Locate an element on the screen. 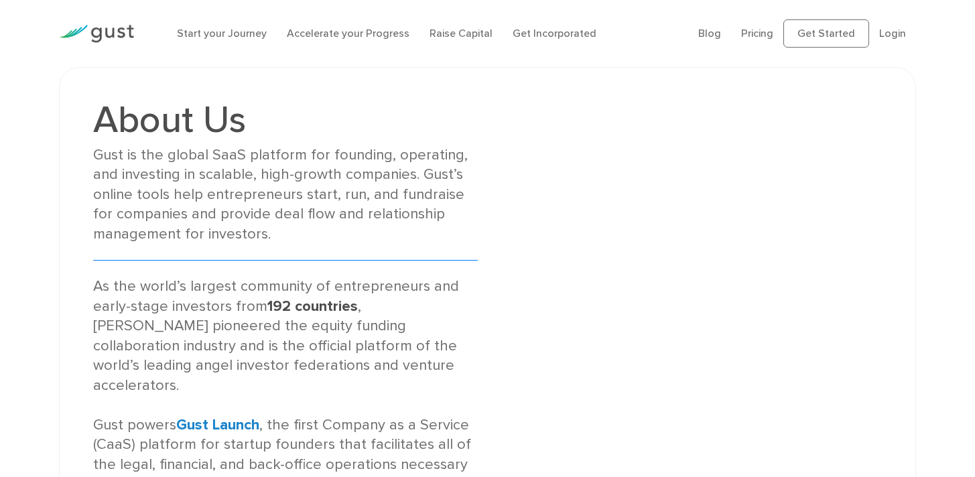 The width and height of the screenshot is (975, 477). h1: About Us is located at coordinates (285, 120).